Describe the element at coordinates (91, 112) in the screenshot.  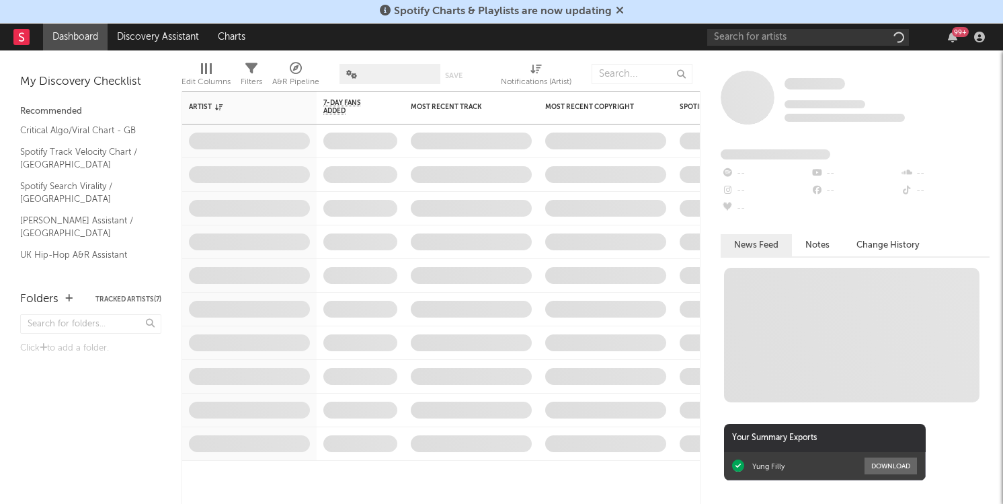
I see `div: Recommended` at that location.